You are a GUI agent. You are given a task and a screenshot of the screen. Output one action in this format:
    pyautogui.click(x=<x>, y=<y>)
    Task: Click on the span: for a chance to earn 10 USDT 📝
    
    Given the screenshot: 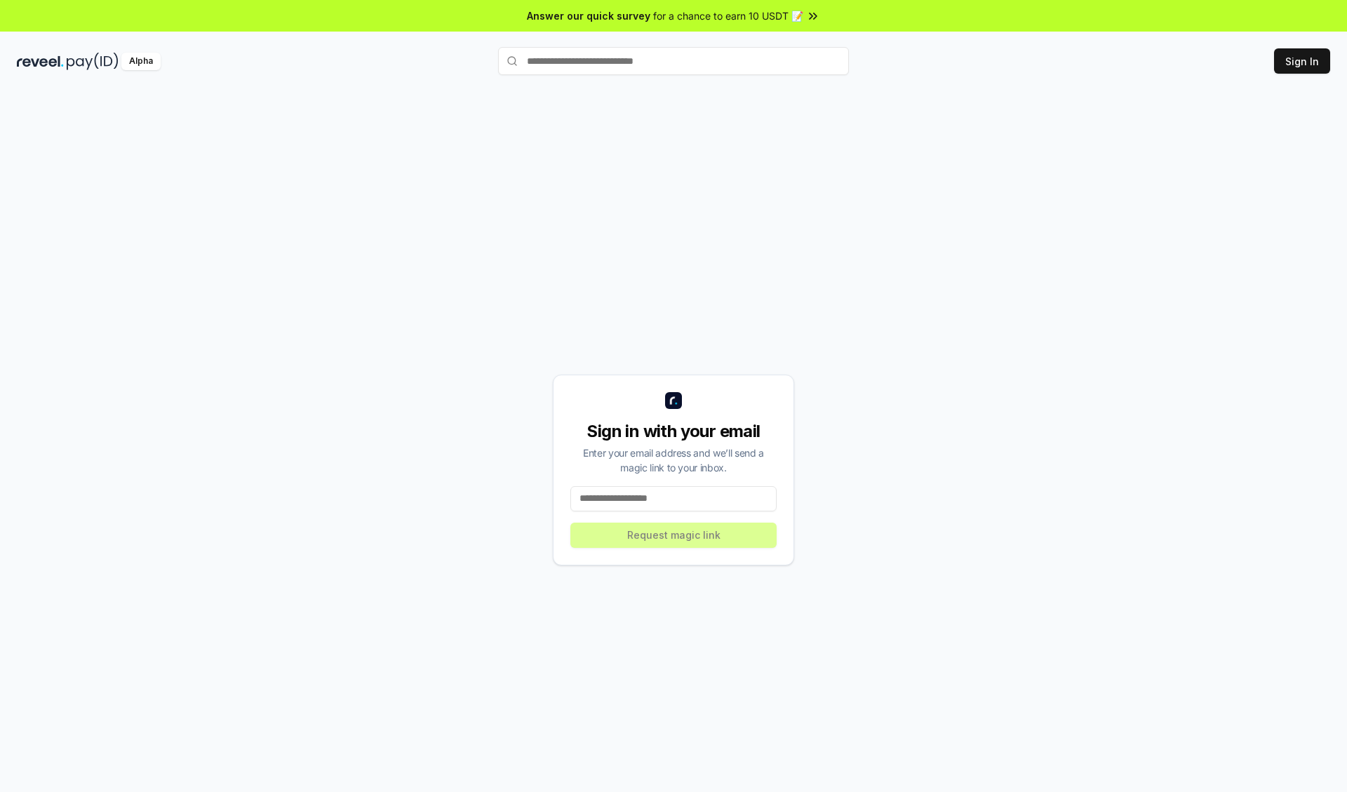 What is the action you would take?
    pyautogui.click(x=728, y=15)
    